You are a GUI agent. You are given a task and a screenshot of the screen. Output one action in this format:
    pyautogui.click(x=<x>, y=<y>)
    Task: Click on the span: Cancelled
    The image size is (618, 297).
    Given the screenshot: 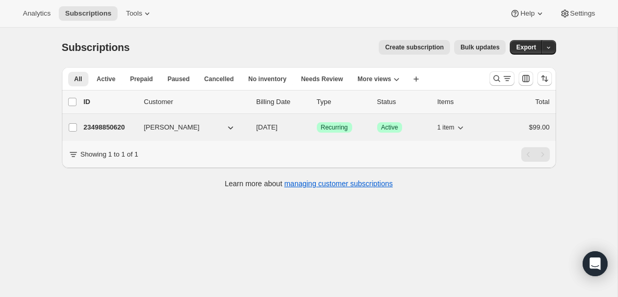 What is the action you would take?
    pyautogui.click(x=219, y=79)
    